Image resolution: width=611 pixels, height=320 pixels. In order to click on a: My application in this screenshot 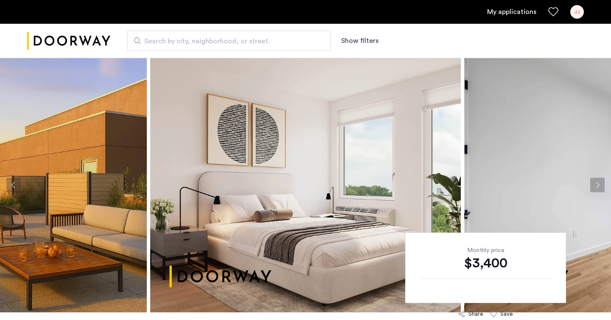, I will do `click(511, 12)`.